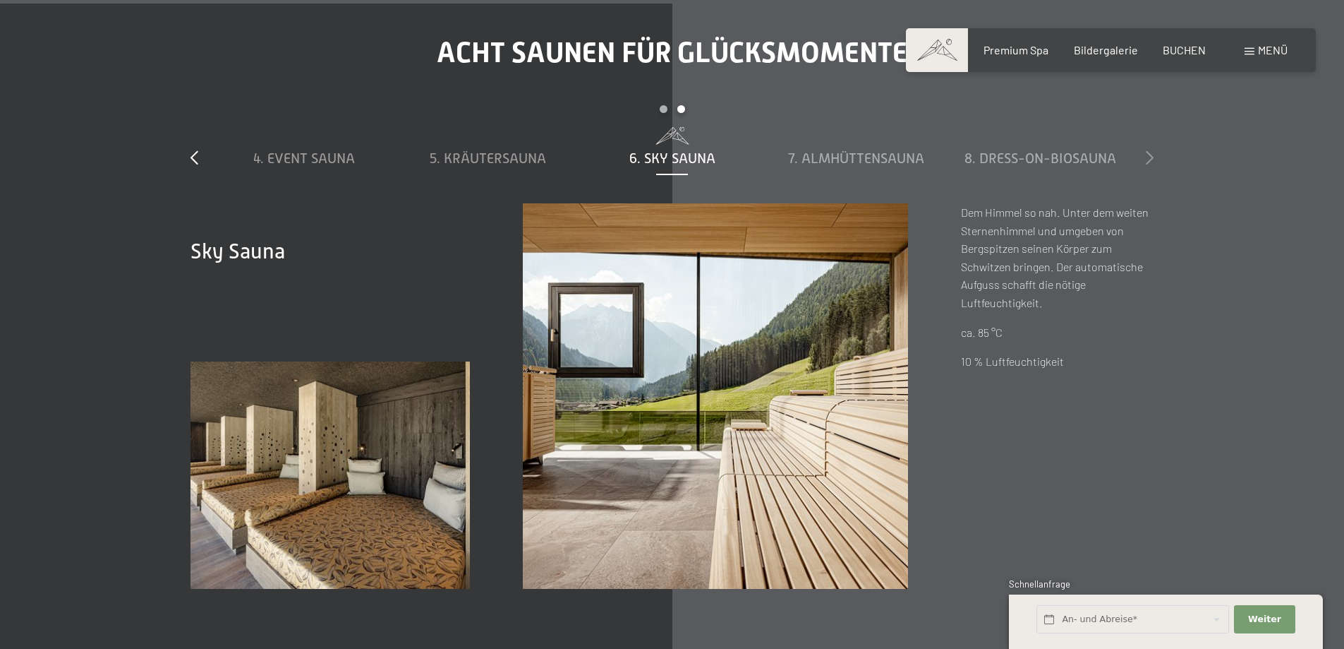 The width and height of the screenshot is (1344, 649). I want to click on span: BUCHEN, so click(1184, 49).